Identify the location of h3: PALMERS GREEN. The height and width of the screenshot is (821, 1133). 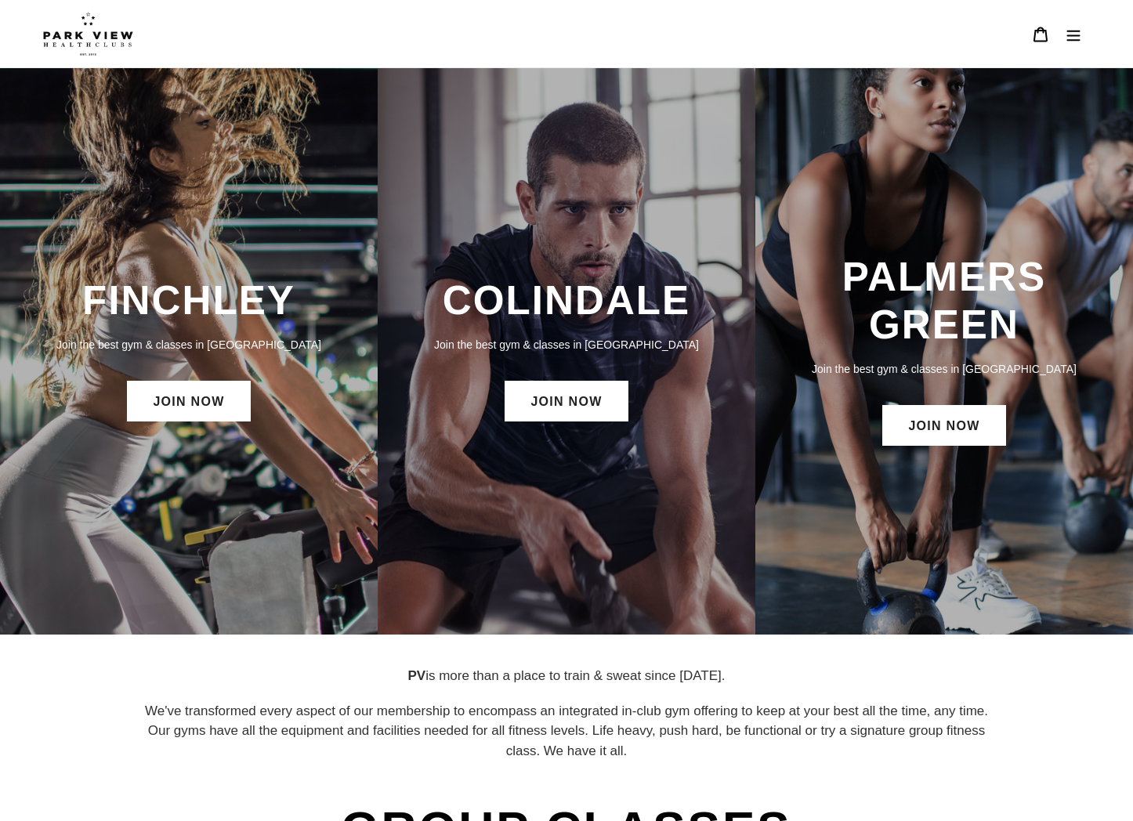
(944, 301).